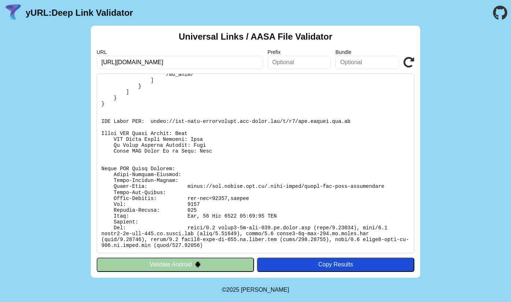  What do you see at coordinates (180, 62) in the screenshot?
I see `input: Required` at bounding box center [180, 62].